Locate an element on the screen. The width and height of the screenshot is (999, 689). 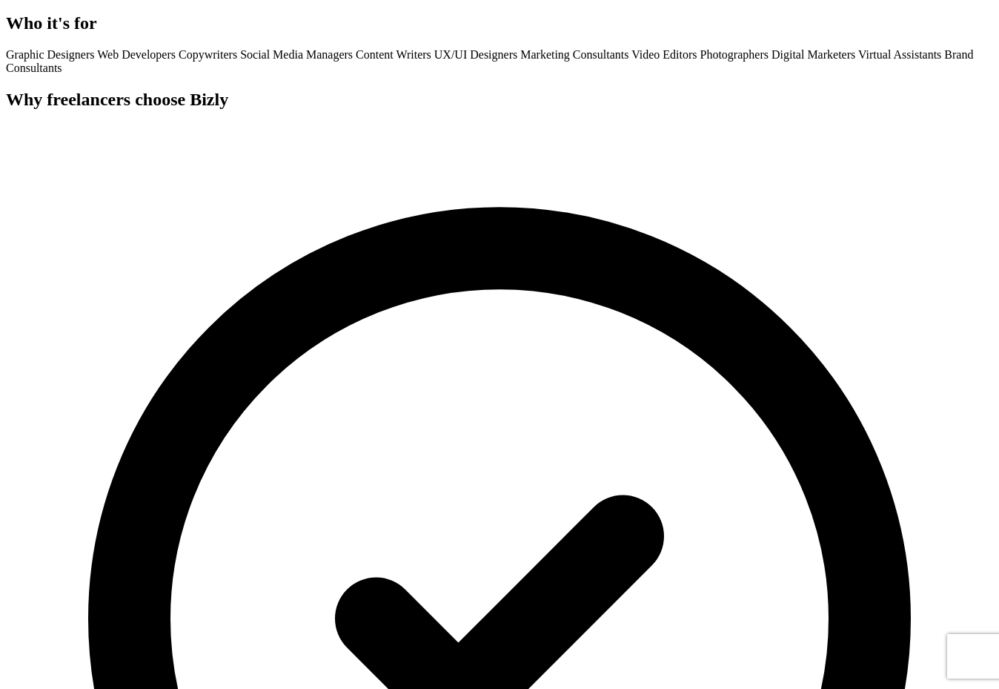
span: Photographers is located at coordinates (735, 54).